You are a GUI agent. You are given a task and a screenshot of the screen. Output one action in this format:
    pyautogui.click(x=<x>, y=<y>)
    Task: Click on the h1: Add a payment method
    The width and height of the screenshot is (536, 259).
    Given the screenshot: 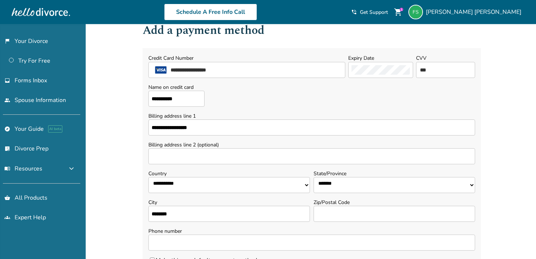 What is the action you would take?
    pyautogui.click(x=312, y=30)
    